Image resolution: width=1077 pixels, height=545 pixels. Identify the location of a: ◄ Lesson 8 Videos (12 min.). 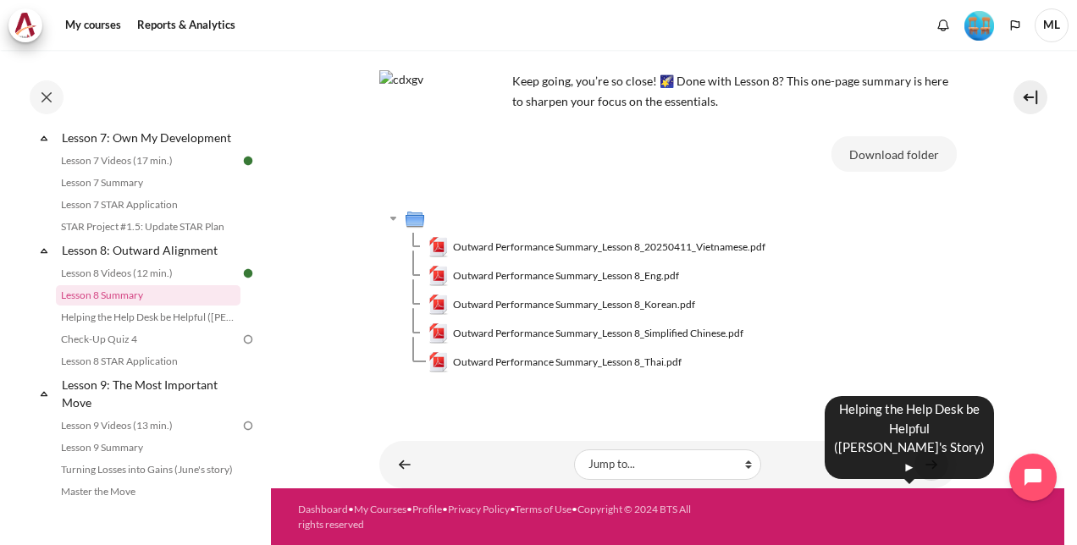
(405, 464).